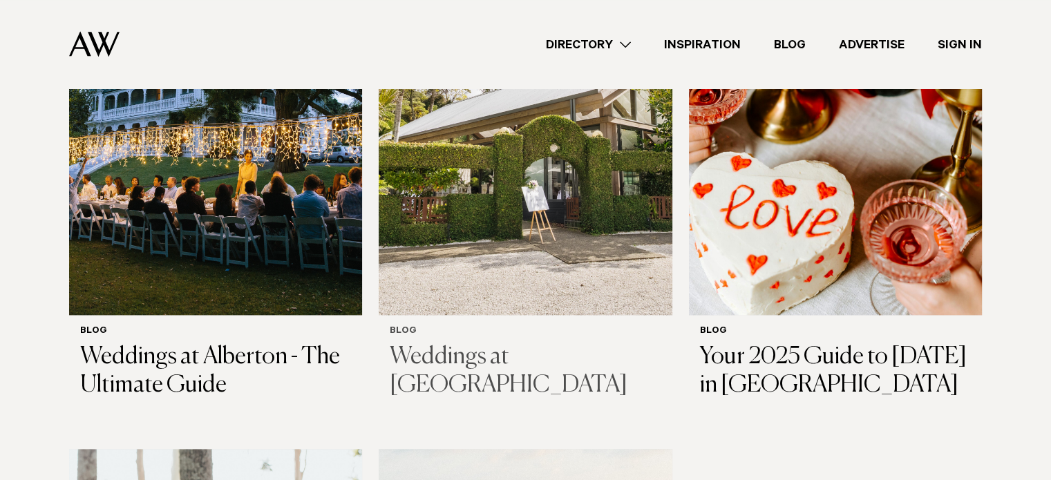  Describe the element at coordinates (216, 372) in the screenshot. I see `h3: Weddings at Alberton - The Ultimate Guide` at that location.